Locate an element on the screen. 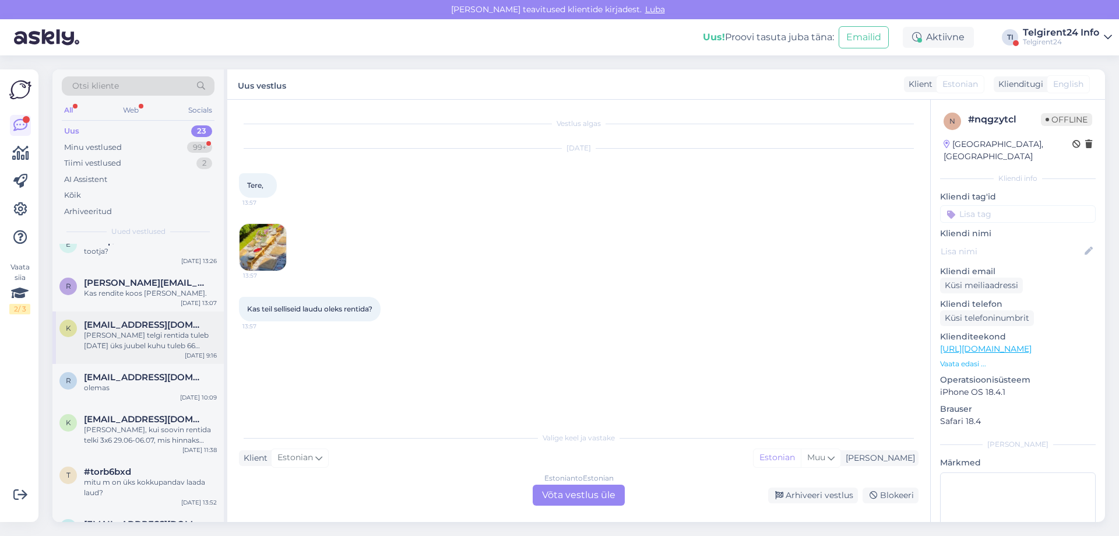 Image resolution: width=1119 pixels, height=536 pixels. label: Uus vestlus is located at coordinates (262, 84).